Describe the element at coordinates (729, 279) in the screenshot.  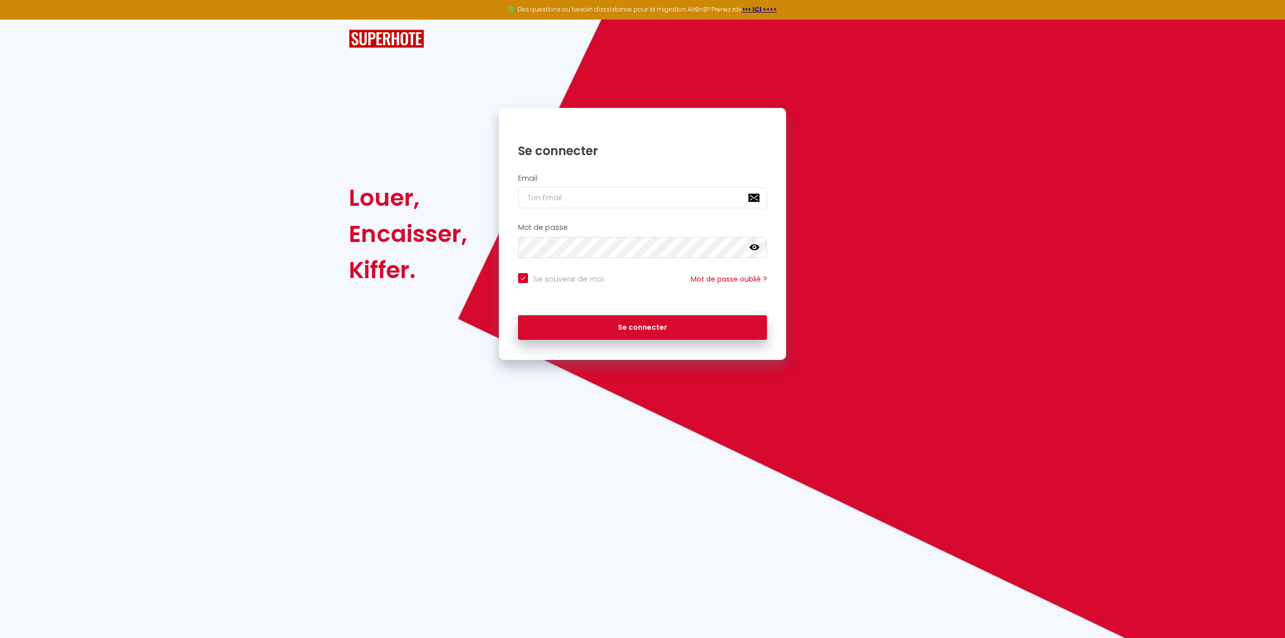
I see `a: Mot de passe oublié ?` at that location.